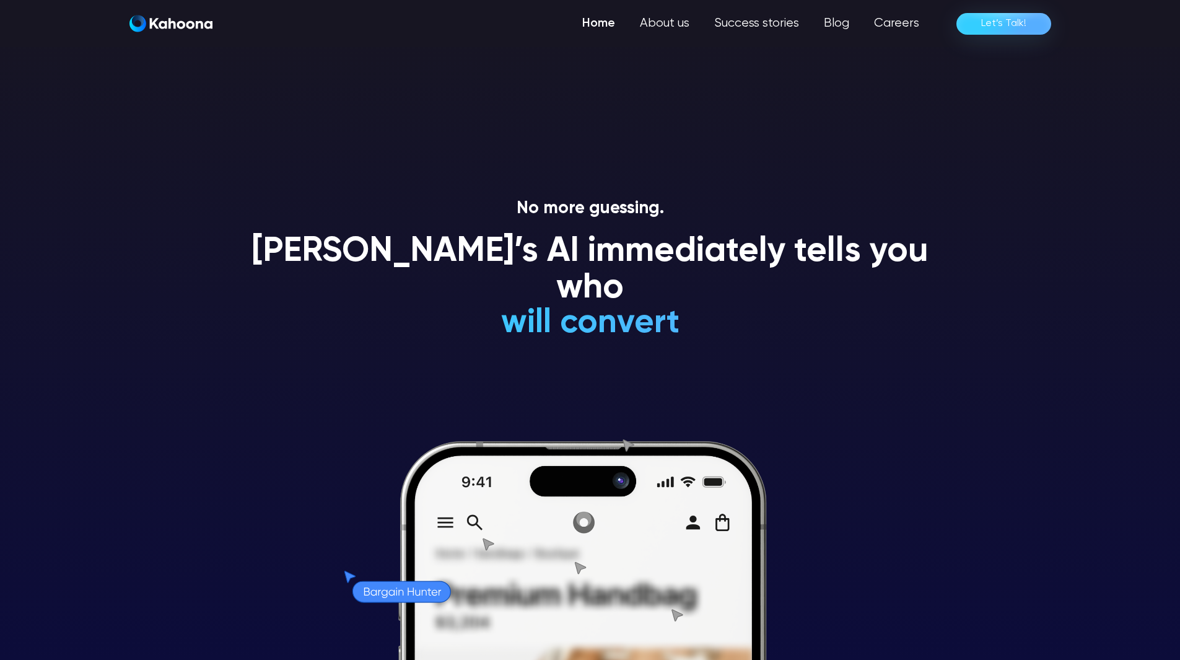 The width and height of the screenshot is (1180, 660). I want to click on h1: is a loyal customer, so click(590, 323).